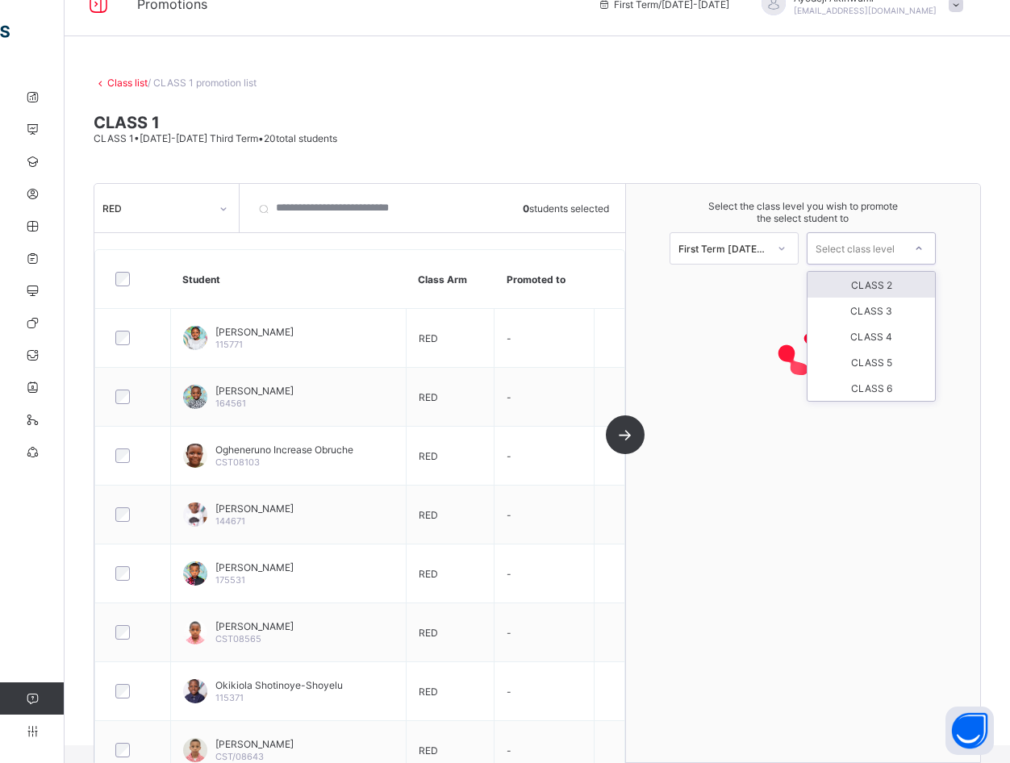  Describe the element at coordinates (871, 362) in the screenshot. I see `div: CLASS 5` at that location.